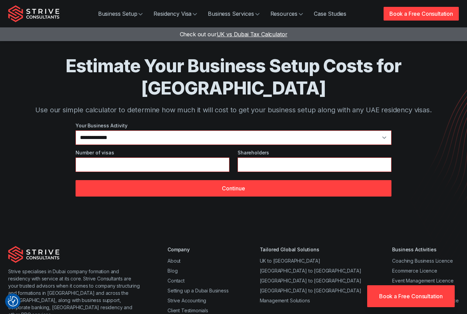 The height and width of the screenshot is (314, 467). What do you see at coordinates (187, 300) in the screenshot?
I see `a: Strive Accounting` at bounding box center [187, 300].